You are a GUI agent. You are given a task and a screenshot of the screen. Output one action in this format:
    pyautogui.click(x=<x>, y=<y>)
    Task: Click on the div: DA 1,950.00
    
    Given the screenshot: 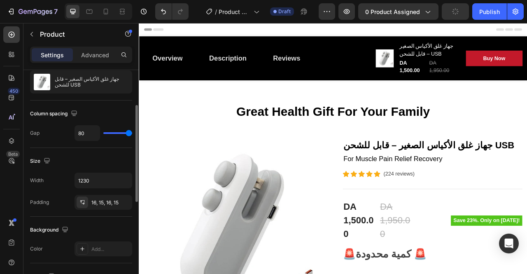 What is the action you would take?
    pyautogui.click(x=385, y=56)
    